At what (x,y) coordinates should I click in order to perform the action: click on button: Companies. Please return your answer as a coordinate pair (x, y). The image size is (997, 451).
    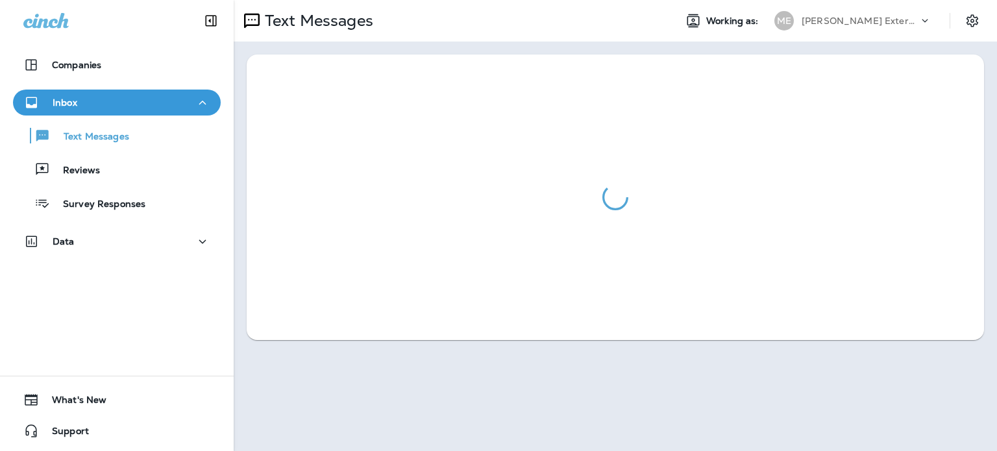
    Looking at the image, I should click on (117, 65).